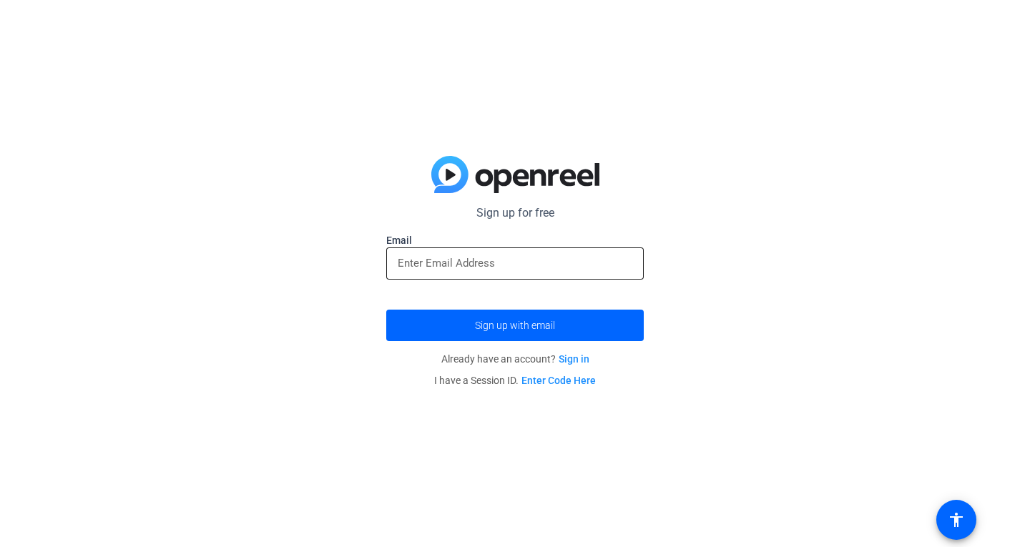 The height and width of the screenshot is (547, 1030). I want to click on p: Sign up for free, so click(515, 213).